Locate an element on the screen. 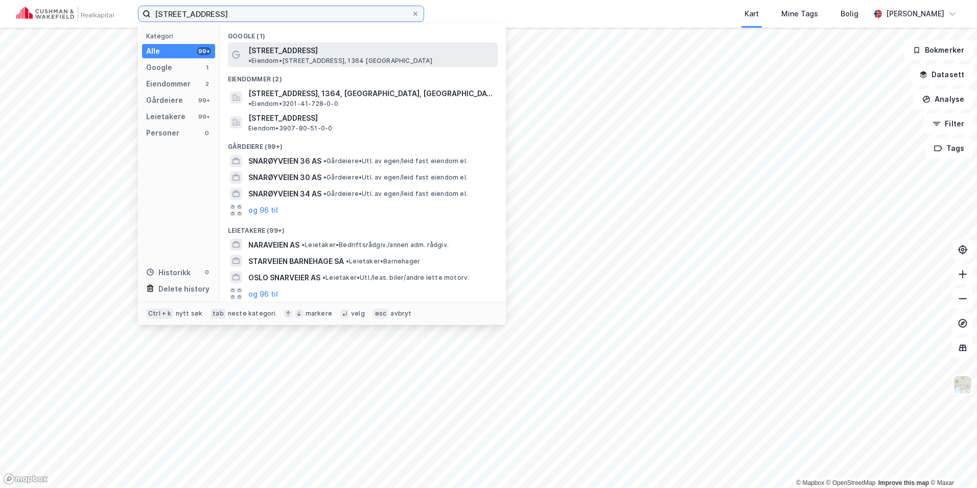  img: Z is located at coordinates (963, 384).